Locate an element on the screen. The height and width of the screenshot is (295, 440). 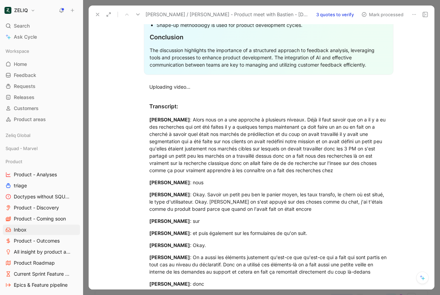
a: Home is located at coordinates (41, 64).